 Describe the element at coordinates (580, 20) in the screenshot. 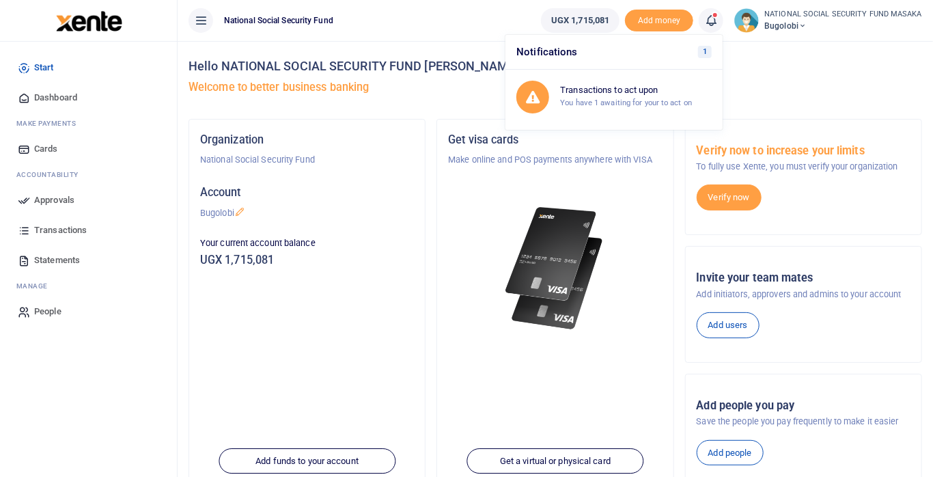

I see `span: UGX 1,715,081` at that location.